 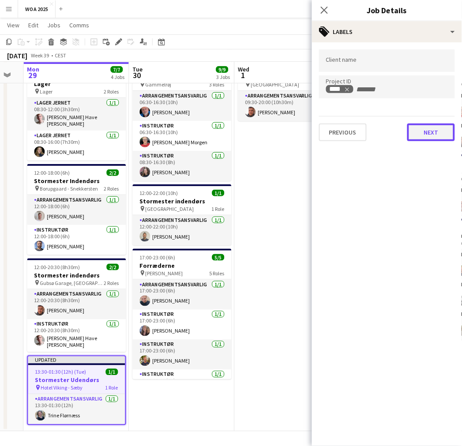 I want to click on span: Hotel Viking - Sæby, so click(x=62, y=388).